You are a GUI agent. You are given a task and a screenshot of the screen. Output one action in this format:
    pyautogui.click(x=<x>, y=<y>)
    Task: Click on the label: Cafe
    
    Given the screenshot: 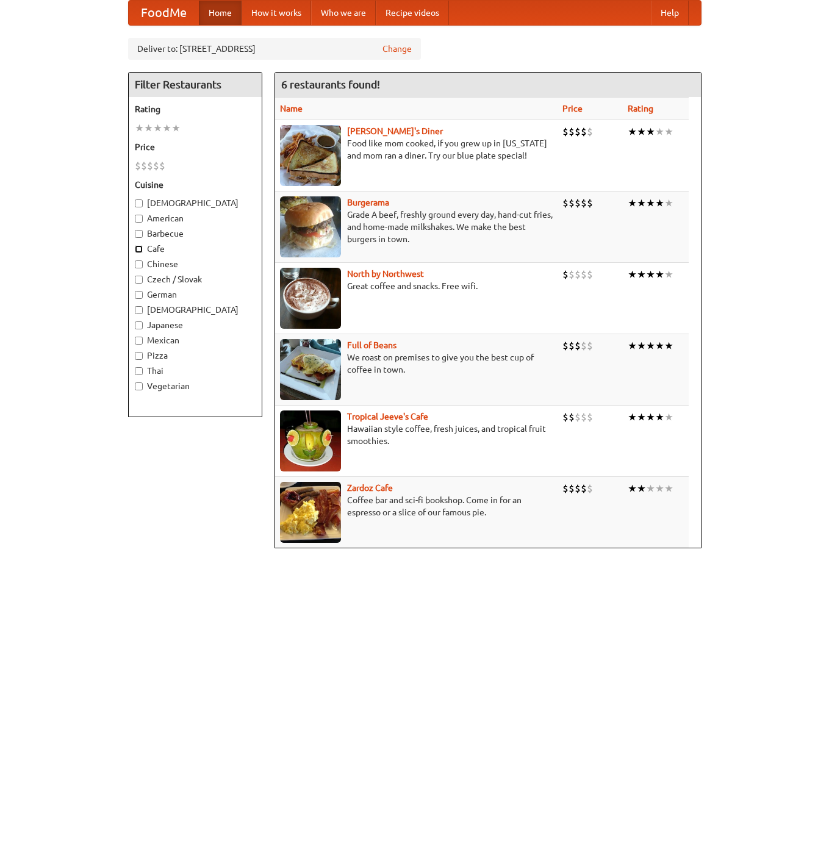 What is the action you would take?
    pyautogui.click(x=195, y=249)
    